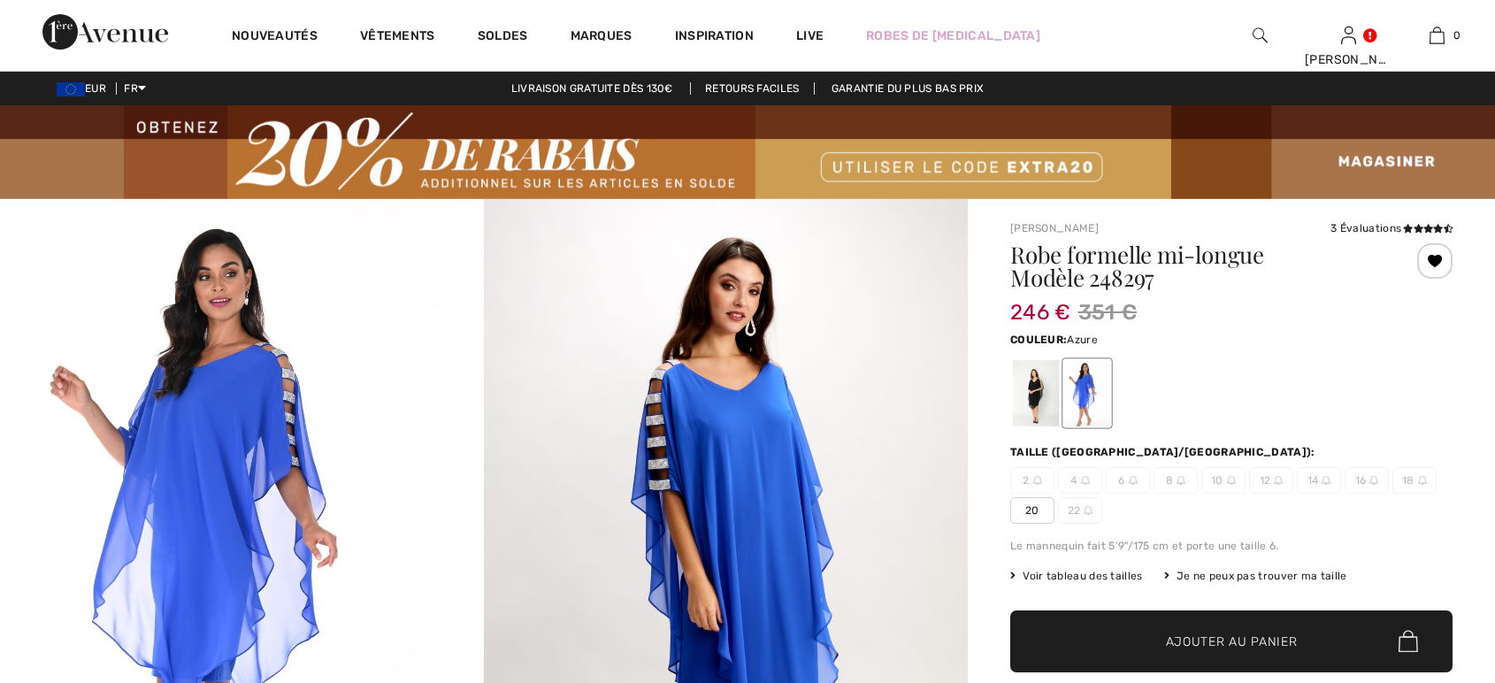 This screenshot has width=1495, height=683. Describe the element at coordinates (397, 37) in the screenshot. I see `a: Vêtements` at that location.